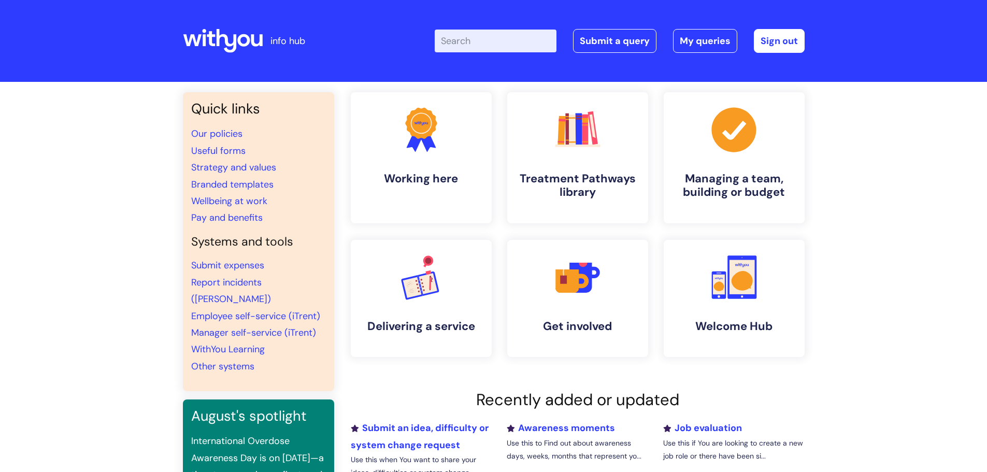 The width and height of the screenshot is (987, 472). I want to click on a: Useful forms, so click(218, 151).